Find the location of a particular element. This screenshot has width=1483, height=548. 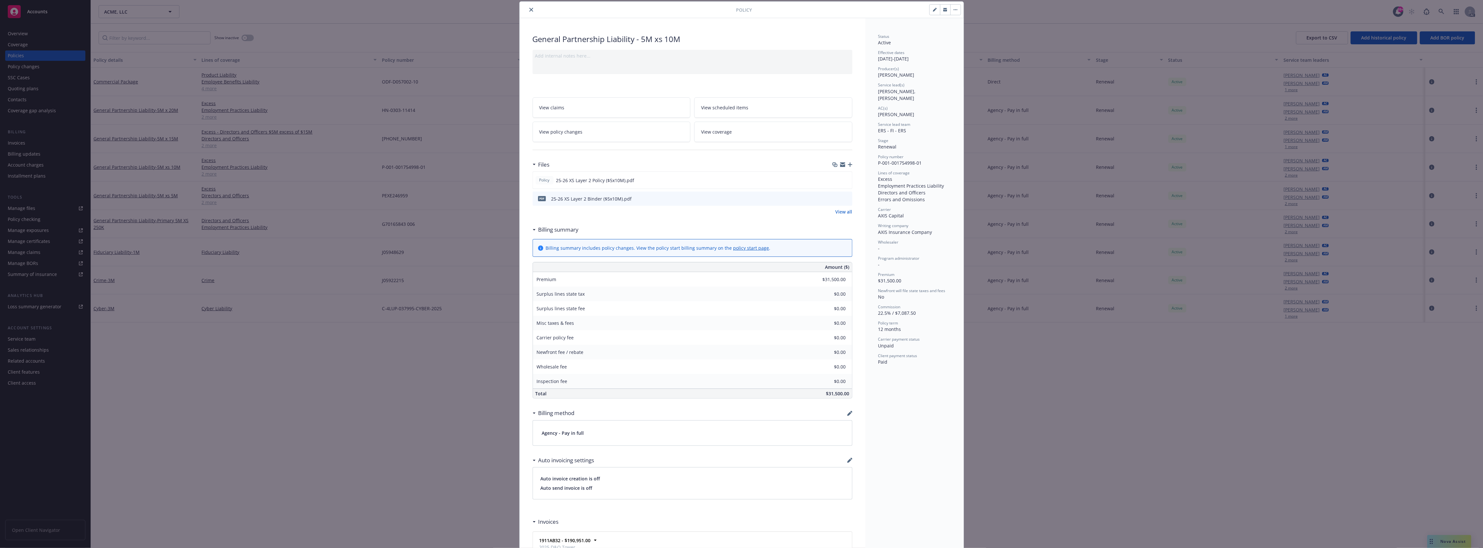

span: Producer(s) is located at coordinates (888, 69).